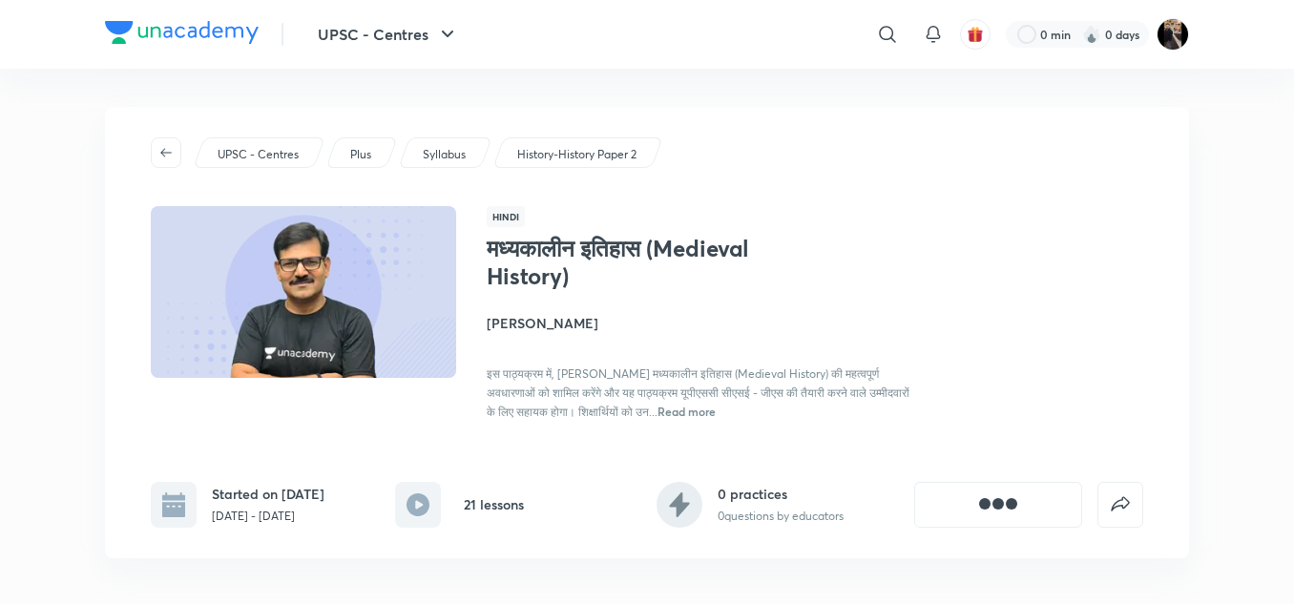  Describe the element at coordinates (1121, 505) in the screenshot. I see `button: false` at that location.